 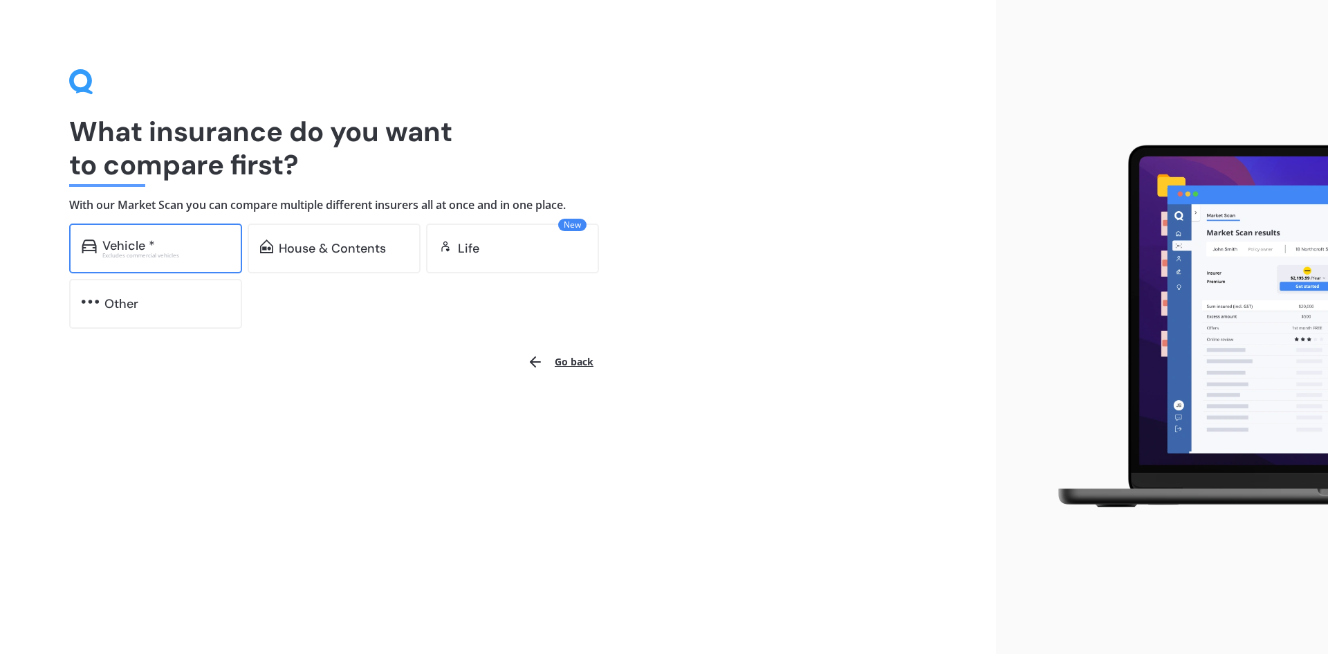 What do you see at coordinates (1183, 327) in the screenshot?
I see `img: laptop.webp` at bounding box center [1183, 327].